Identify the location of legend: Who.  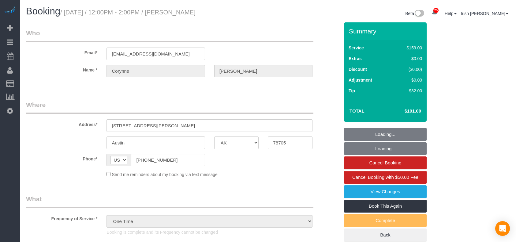
(170, 35).